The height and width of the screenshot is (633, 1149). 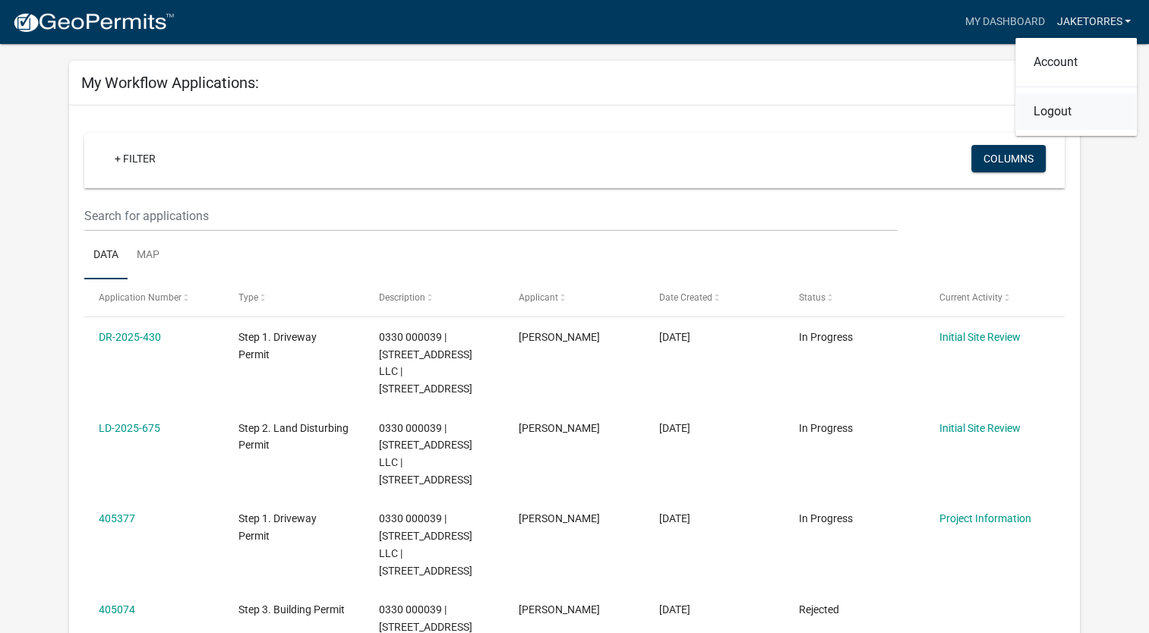 What do you see at coordinates (170, 83) in the screenshot?
I see `h5: My Workflow Applications:` at bounding box center [170, 83].